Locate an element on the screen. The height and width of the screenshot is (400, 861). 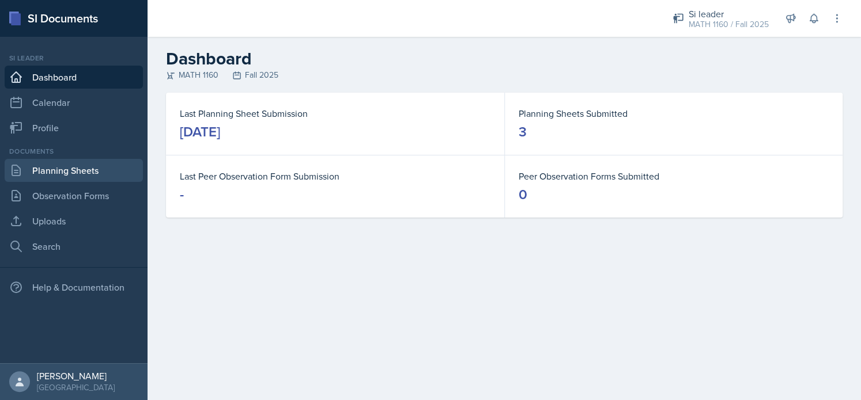
div: 3 is located at coordinates (522, 132).